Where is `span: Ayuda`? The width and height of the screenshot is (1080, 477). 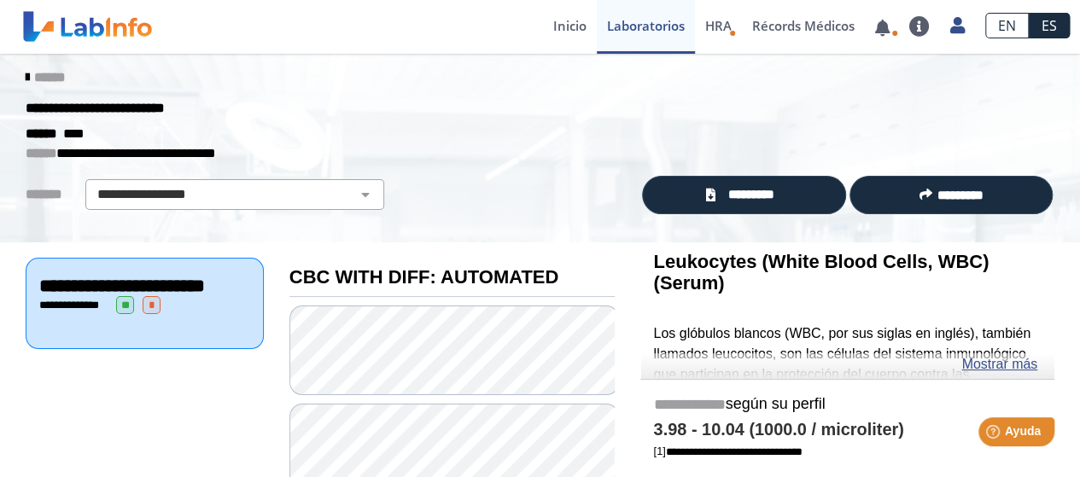
span: Ayuda is located at coordinates (95, 20).